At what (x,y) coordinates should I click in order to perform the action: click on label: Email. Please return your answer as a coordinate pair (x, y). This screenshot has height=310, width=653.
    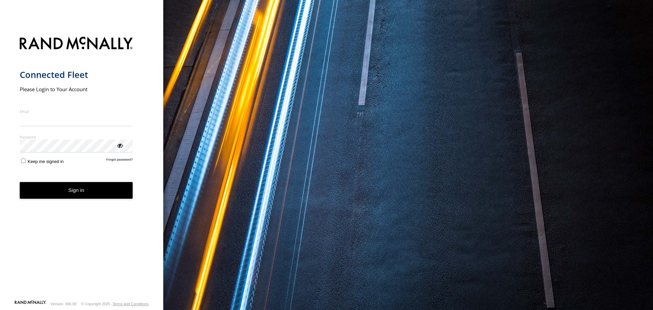
    Looking at the image, I should click on (76, 111).